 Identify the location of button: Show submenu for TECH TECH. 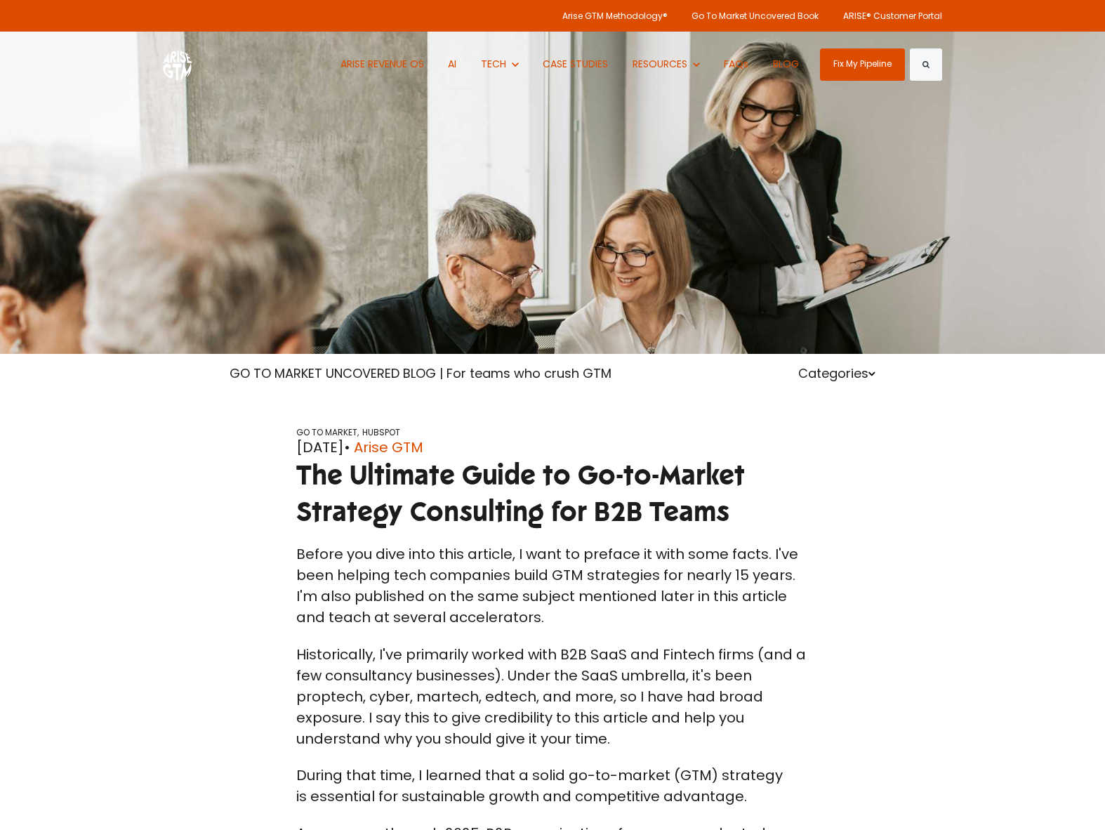
(499, 64).